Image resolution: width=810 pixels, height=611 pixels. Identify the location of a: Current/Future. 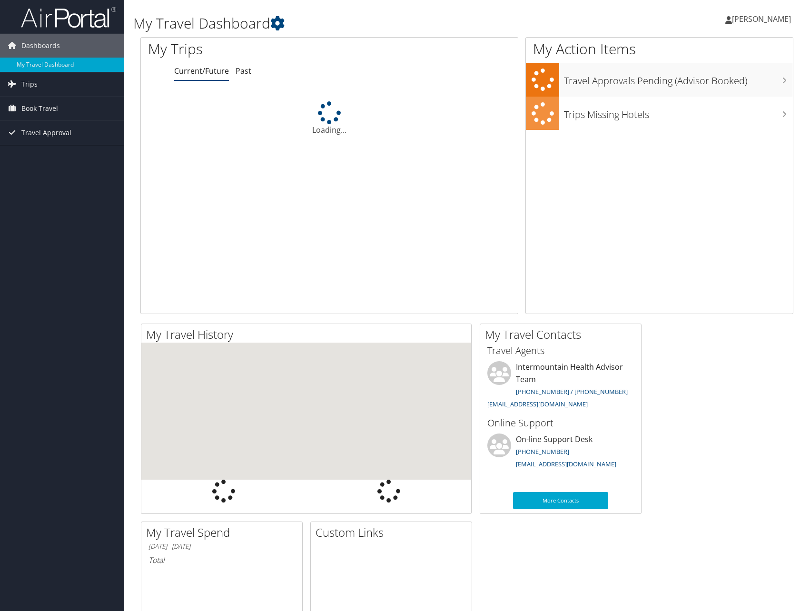
(201, 71).